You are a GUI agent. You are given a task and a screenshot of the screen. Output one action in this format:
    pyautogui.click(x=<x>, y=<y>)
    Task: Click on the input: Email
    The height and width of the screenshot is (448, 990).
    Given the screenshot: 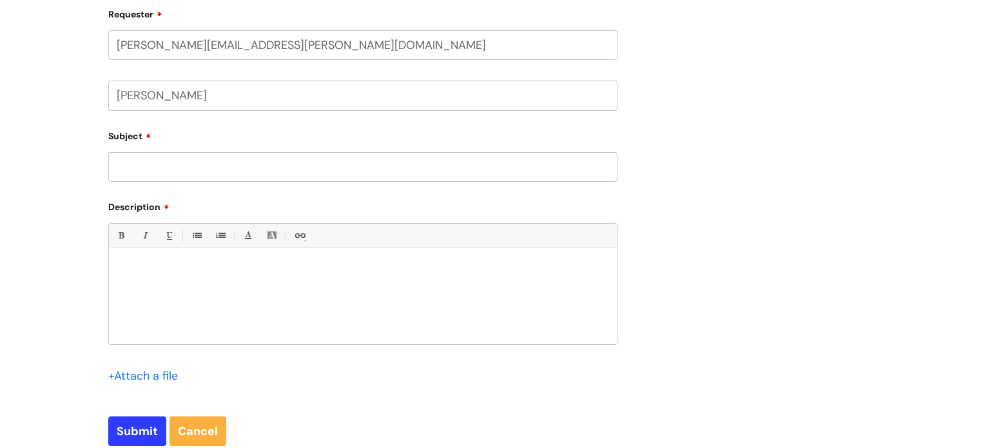 What is the action you would take?
    pyautogui.click(x=363, y=45)
    